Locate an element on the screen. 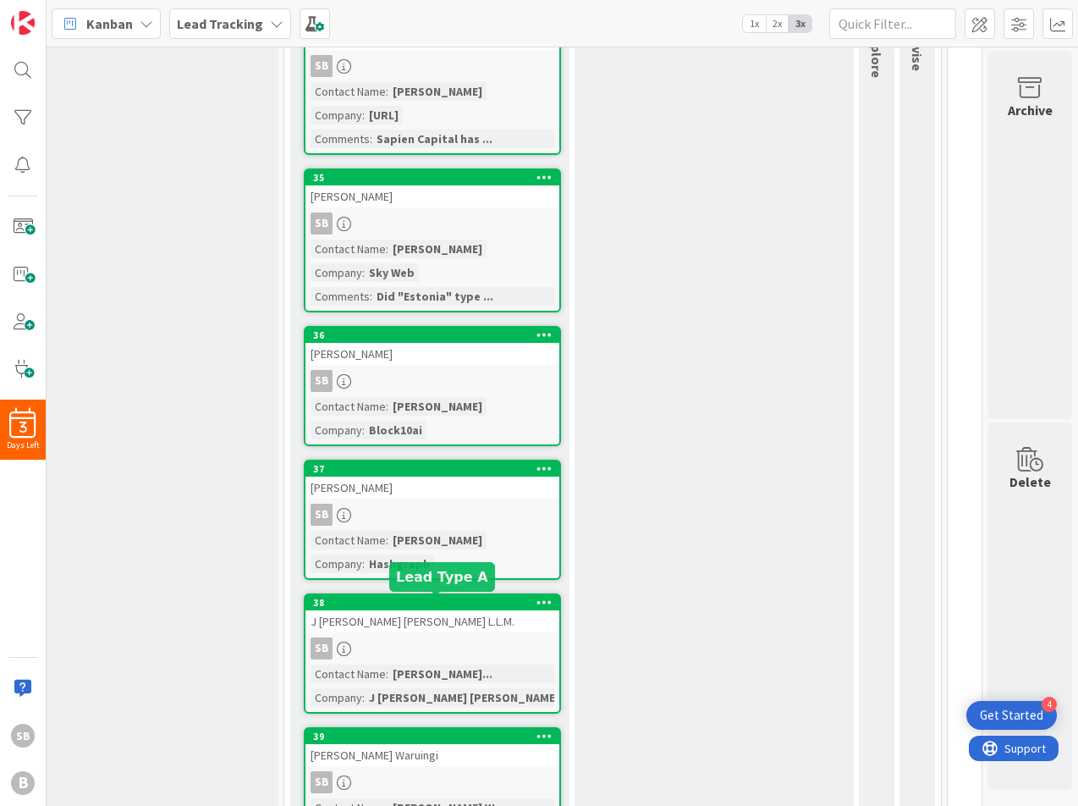 The height and width of the screenshot is (806, 1078). span: Advise is located at coordinates (917, 51).